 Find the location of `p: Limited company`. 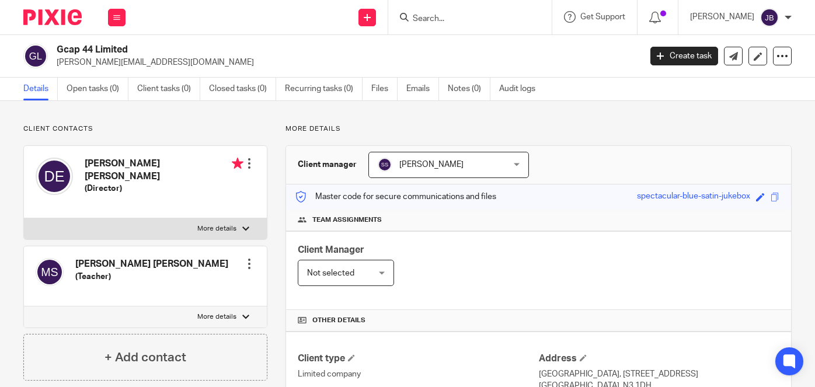

p: Limited company is located at coordinates (418, 374).